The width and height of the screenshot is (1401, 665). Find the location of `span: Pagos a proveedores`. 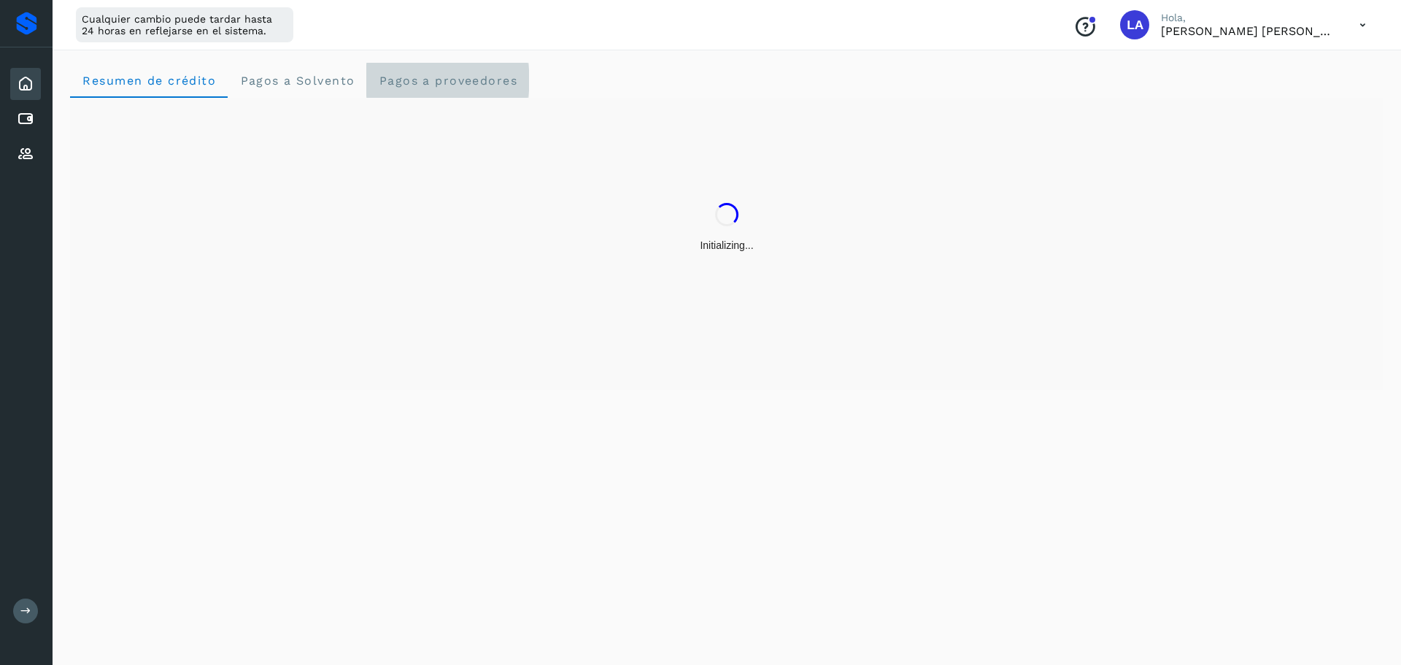

span: Pagos a proveedores is located at coordinates (447, 80).